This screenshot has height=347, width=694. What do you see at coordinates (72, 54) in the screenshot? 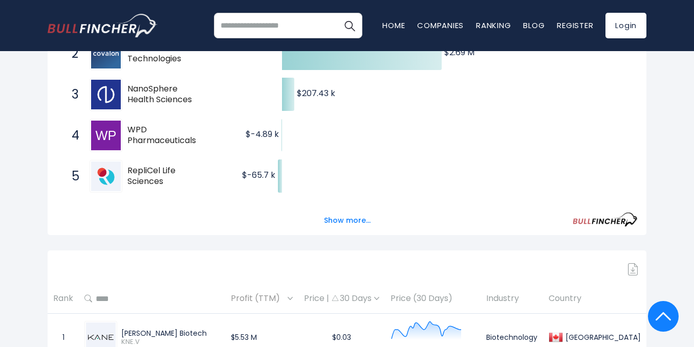
I see `span: 2` at bounding box center [72, 54].